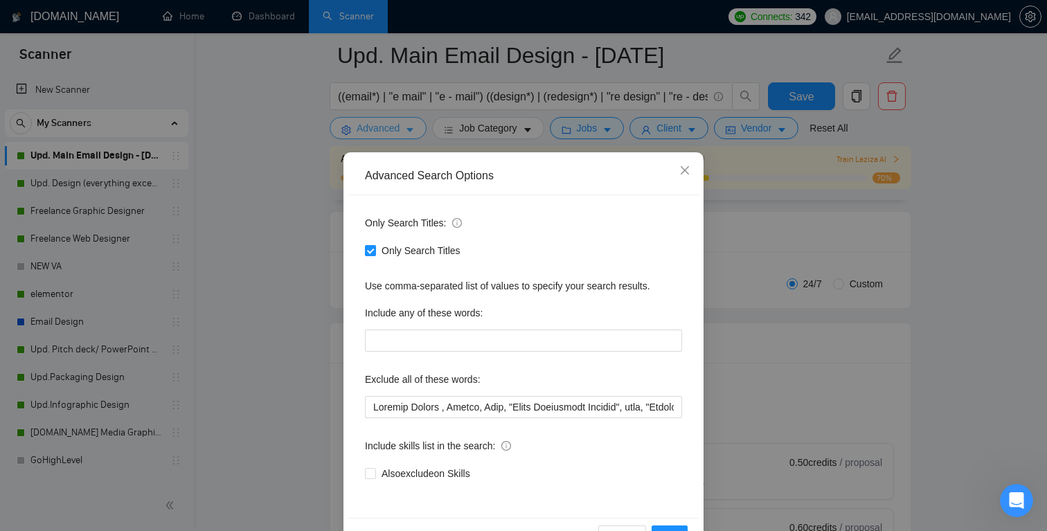 This screenshot has width=1047, height=531. What do you see at coordinates (413, 223) in the screenshot?
I see `span: Only Search Titles:` at bounding box center [413, 223].